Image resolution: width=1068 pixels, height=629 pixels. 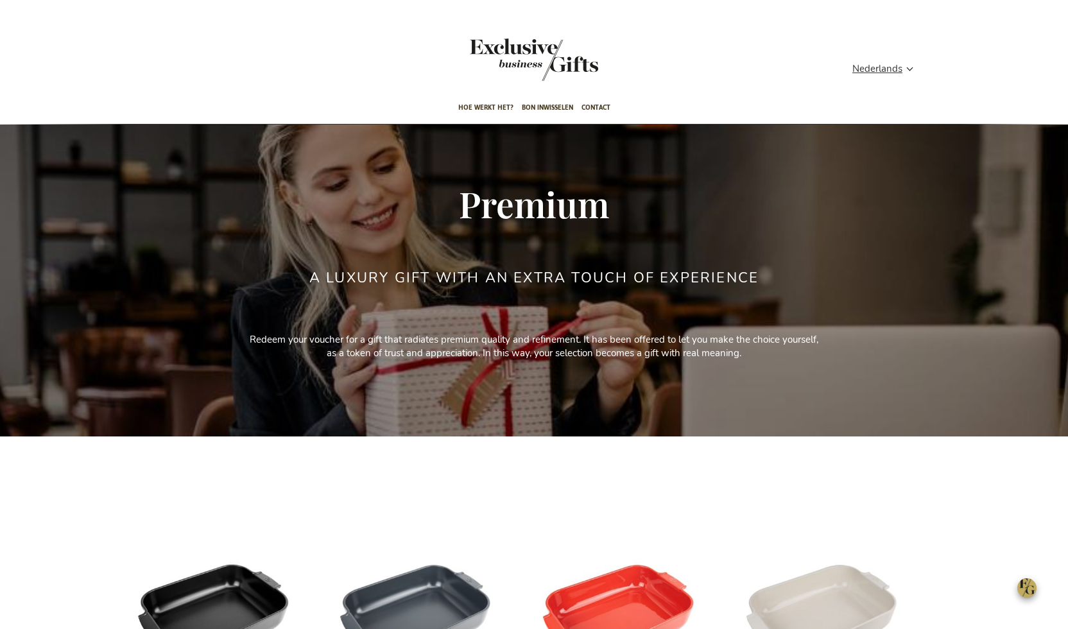 I want to click on span: Bon inwisselen, so click(x=548, y=107).